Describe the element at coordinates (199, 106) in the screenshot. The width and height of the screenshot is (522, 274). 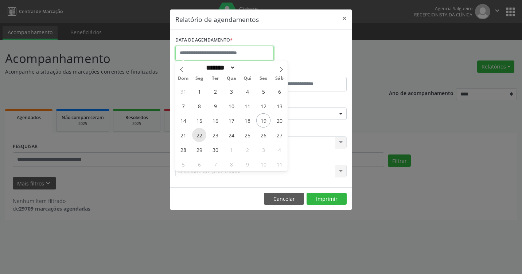
I see `span: Setembro 8, 2025` at that location.